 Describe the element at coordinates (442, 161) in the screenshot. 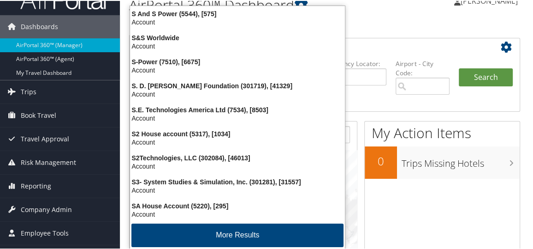

I see `a: 0Trips Missing Hotels` at that location.